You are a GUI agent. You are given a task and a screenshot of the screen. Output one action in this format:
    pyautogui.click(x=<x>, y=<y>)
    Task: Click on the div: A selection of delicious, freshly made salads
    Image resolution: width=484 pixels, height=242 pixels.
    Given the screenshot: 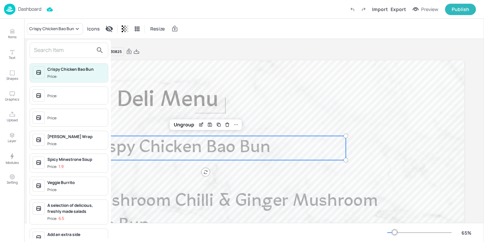 What is the action you would take?
    pyautogui.click(x=76, y=209)
    